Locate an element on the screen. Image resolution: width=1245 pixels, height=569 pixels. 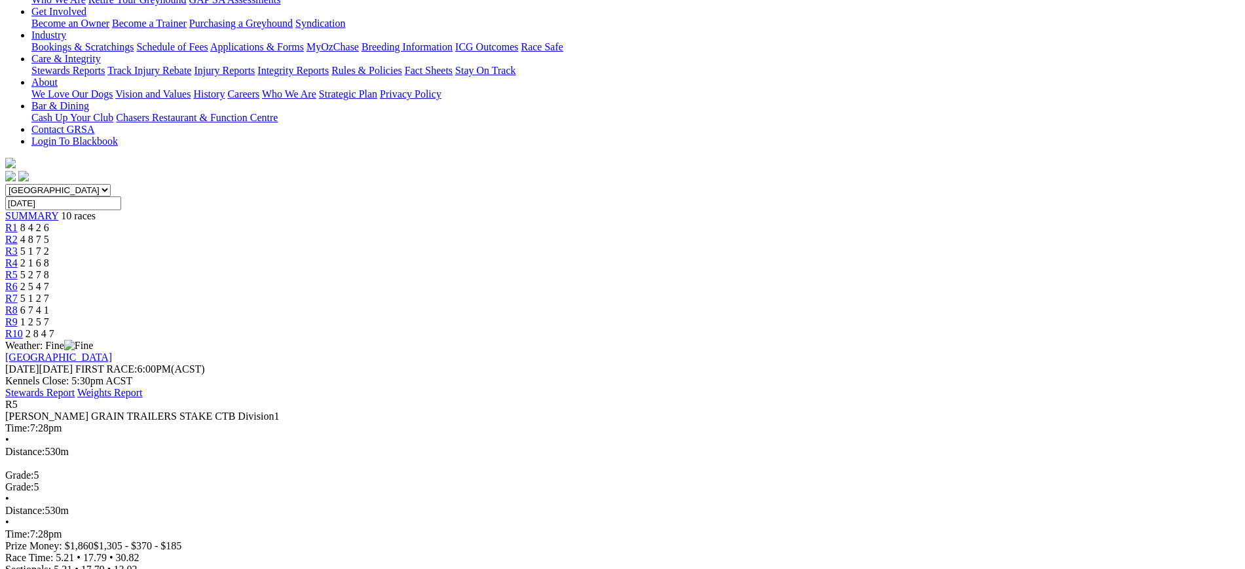
a: Bookings & Scratchings is located at coordinates (83, 46).